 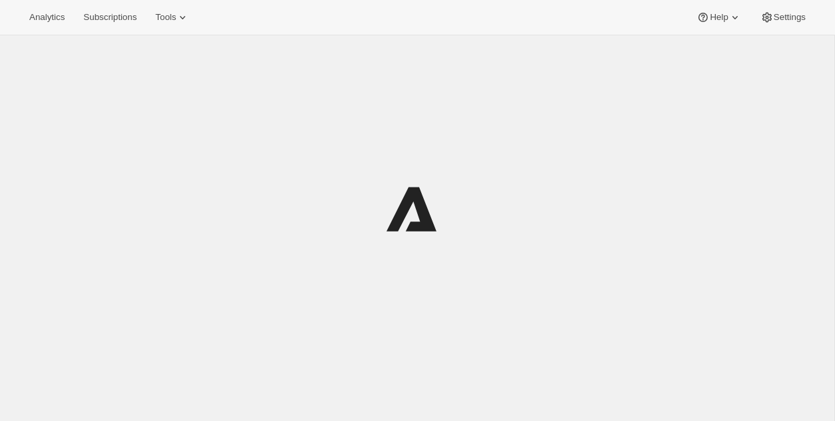 I want to click on span: Settings, so click(x=790, y=17).